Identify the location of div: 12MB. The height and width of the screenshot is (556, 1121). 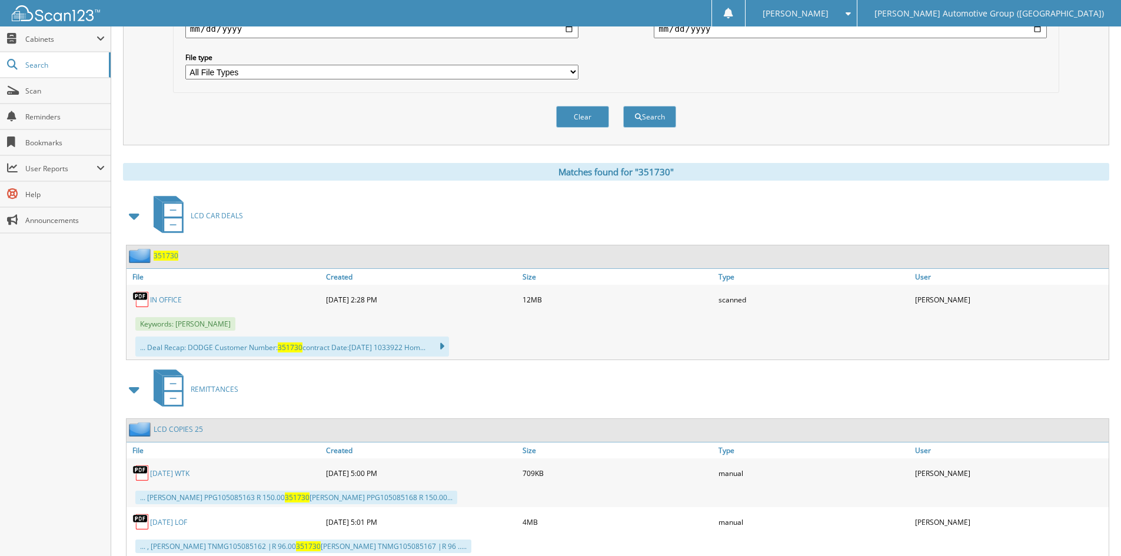
(618, 300).